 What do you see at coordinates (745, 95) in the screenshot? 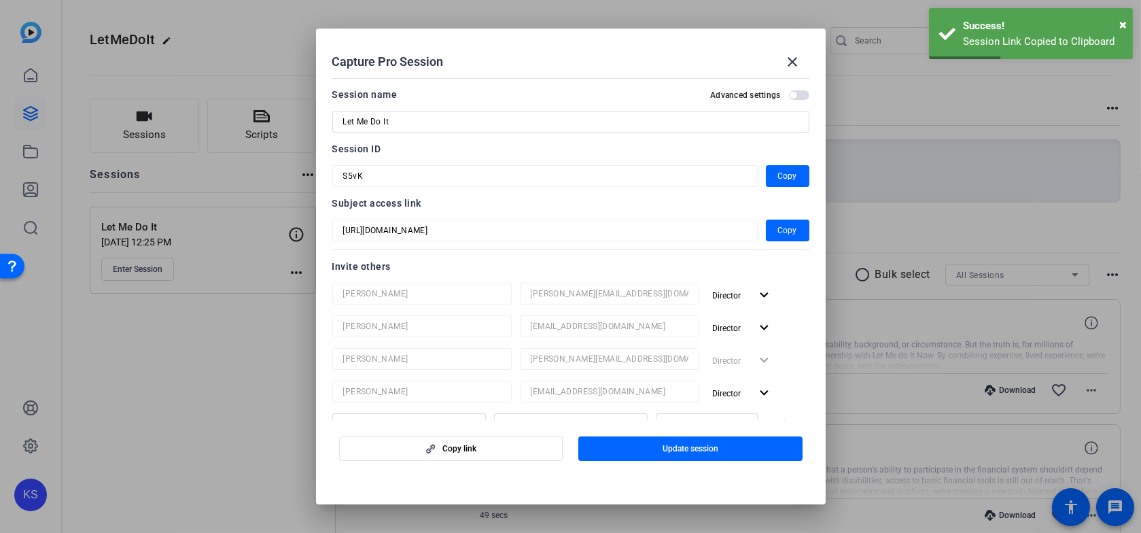
I see `h2: Advanced settings` at bounding box center [745, 95].